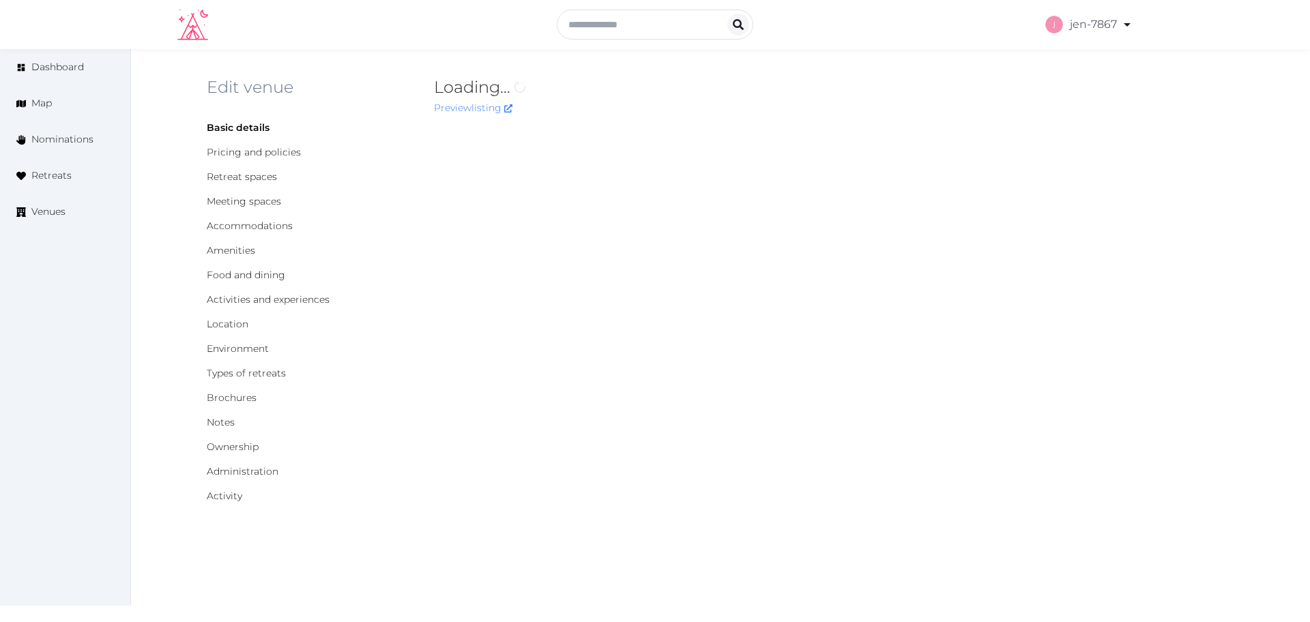 The width and height of the screenshot is (1310, 622). What do you see at coordinates (473, 108) in the screenshot?
I see `a: Preview listing` at bounding box center [473, 108].